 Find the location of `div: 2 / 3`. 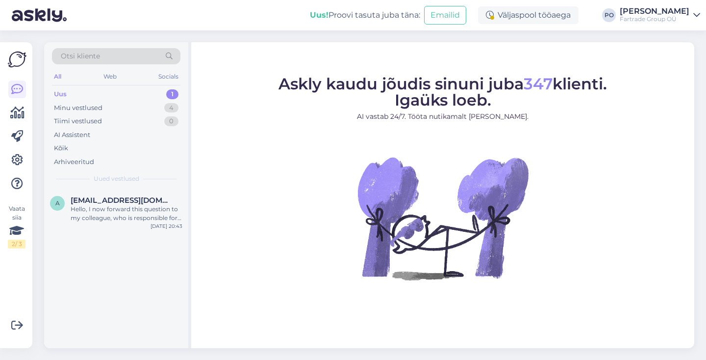

div: 2 / 3 is located at coordinates (17, 244).